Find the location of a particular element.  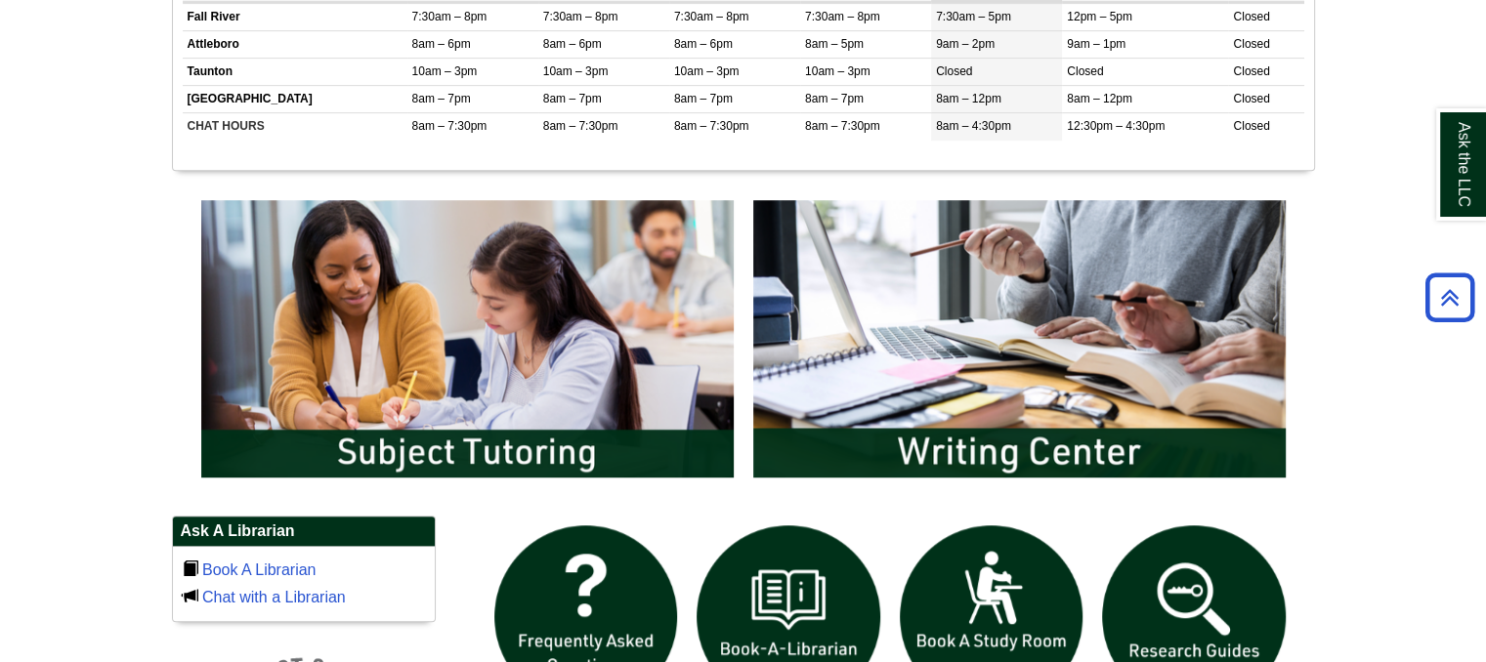

td: CHAT HOURS is located at coordinates (295, 127).